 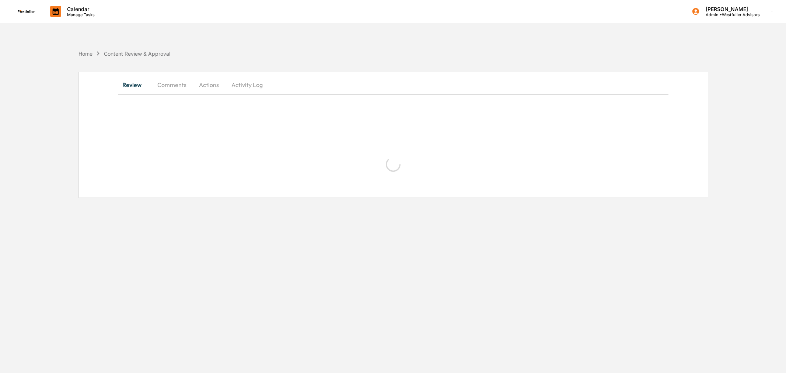 I want to click on p: Admin • Westfuller Advisors, so click(x=730, y=15).